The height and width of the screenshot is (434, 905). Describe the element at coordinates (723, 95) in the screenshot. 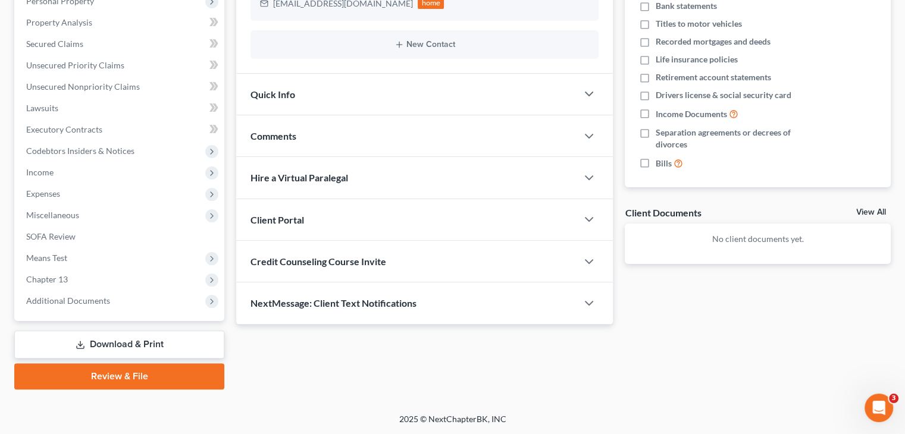

I see `span: Drivers license & social security card` at that location.